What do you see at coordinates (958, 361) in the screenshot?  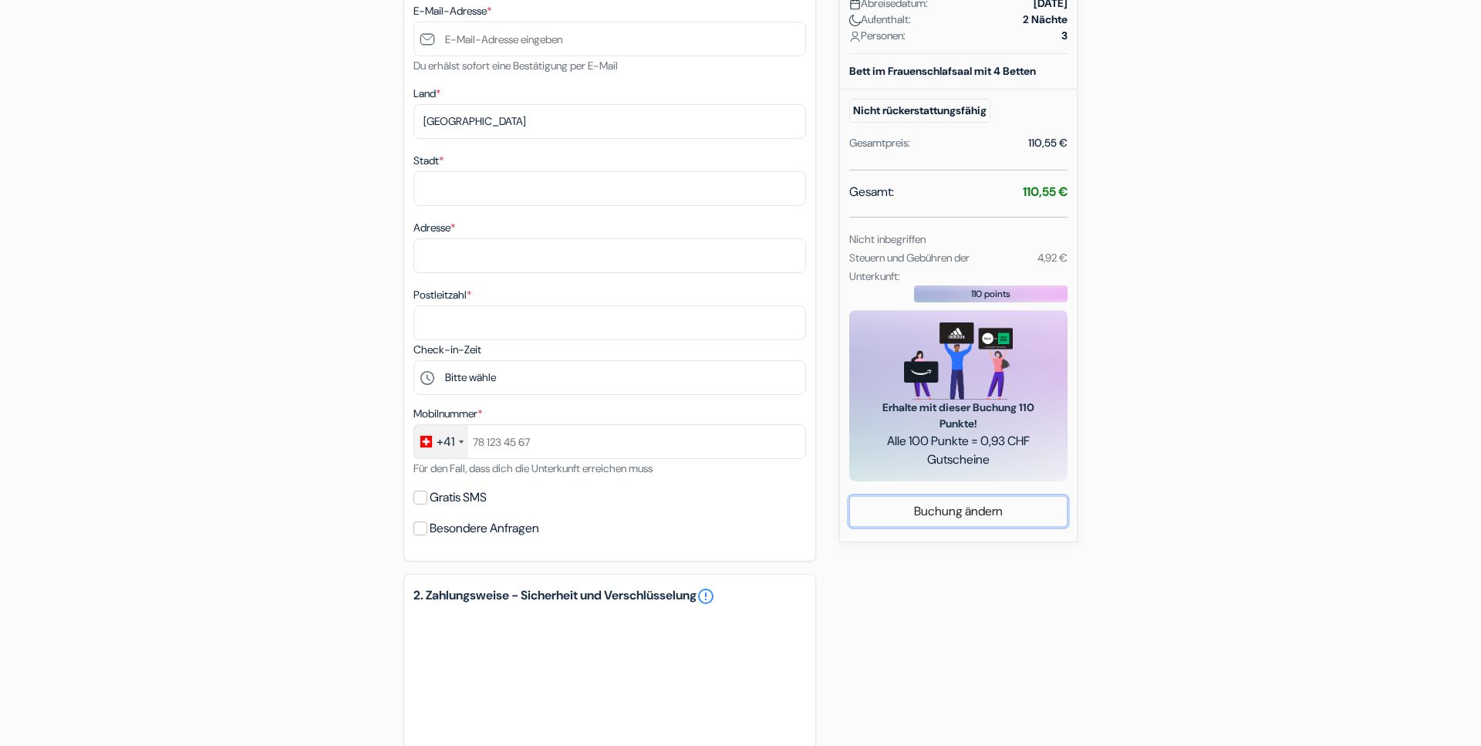 I see `img: gift_card_hero_new.png` at bounding box center [958, 361].